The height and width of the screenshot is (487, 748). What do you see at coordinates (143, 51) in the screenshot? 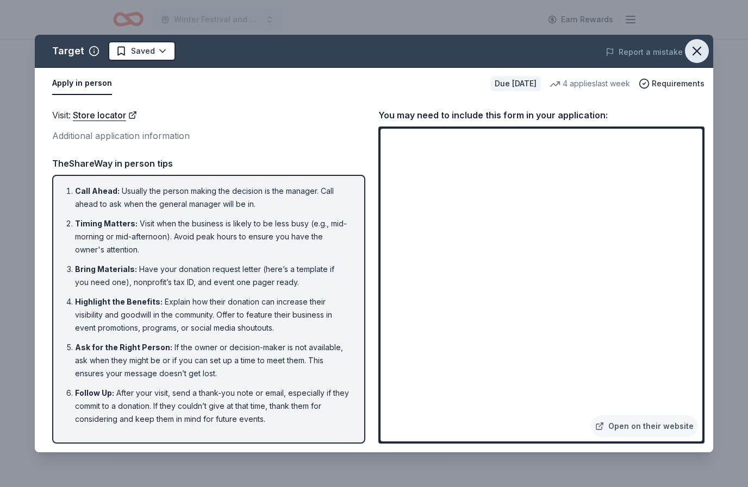
I see `span: Saved` at bounding box center [143, 51].